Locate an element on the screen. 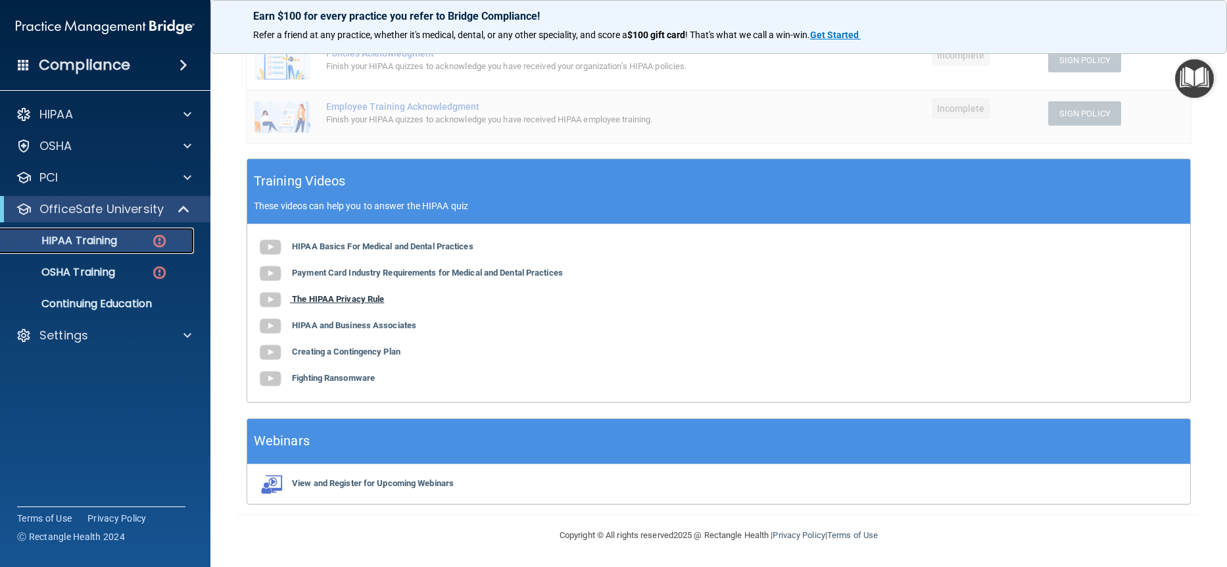 This screenshot has height=567, width=1227. a: PCI is located at coordinates (103, 178).